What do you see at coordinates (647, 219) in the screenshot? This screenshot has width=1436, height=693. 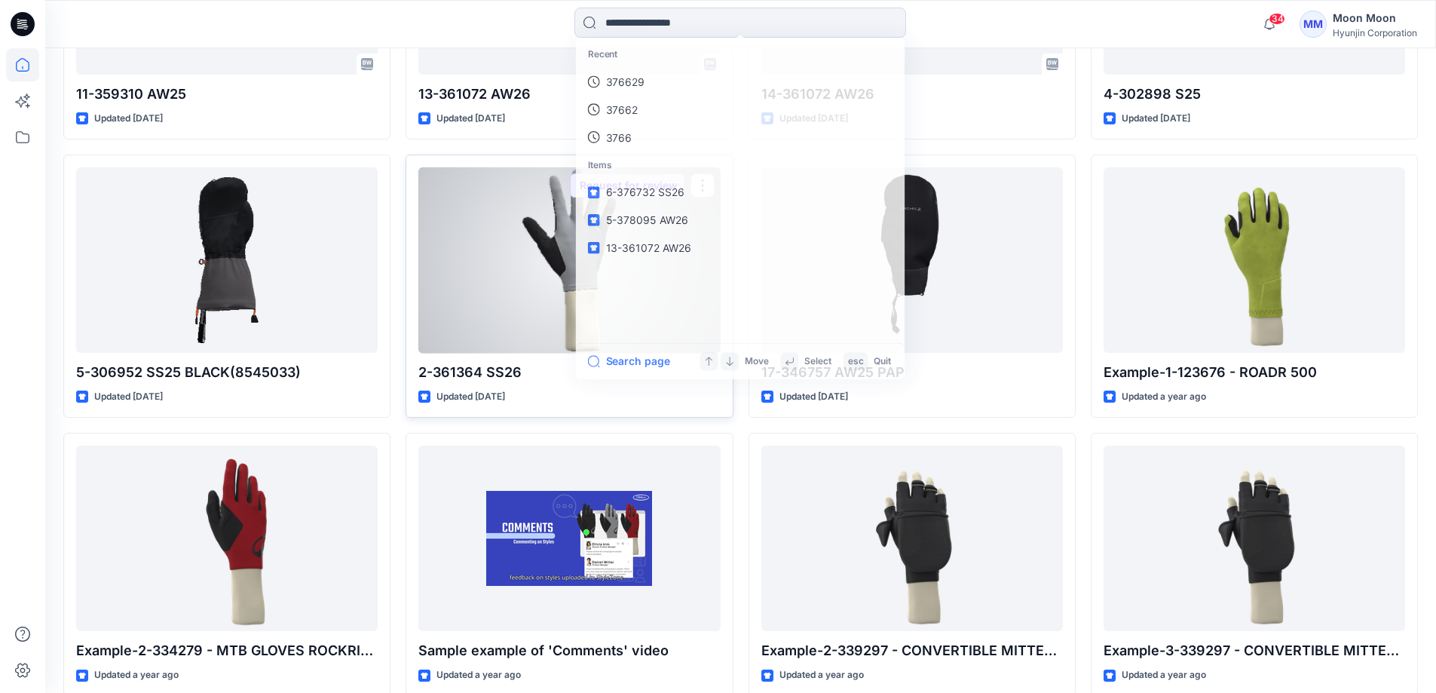 I see `span: 5-378095 AW26` at bounding box center [647, 219].